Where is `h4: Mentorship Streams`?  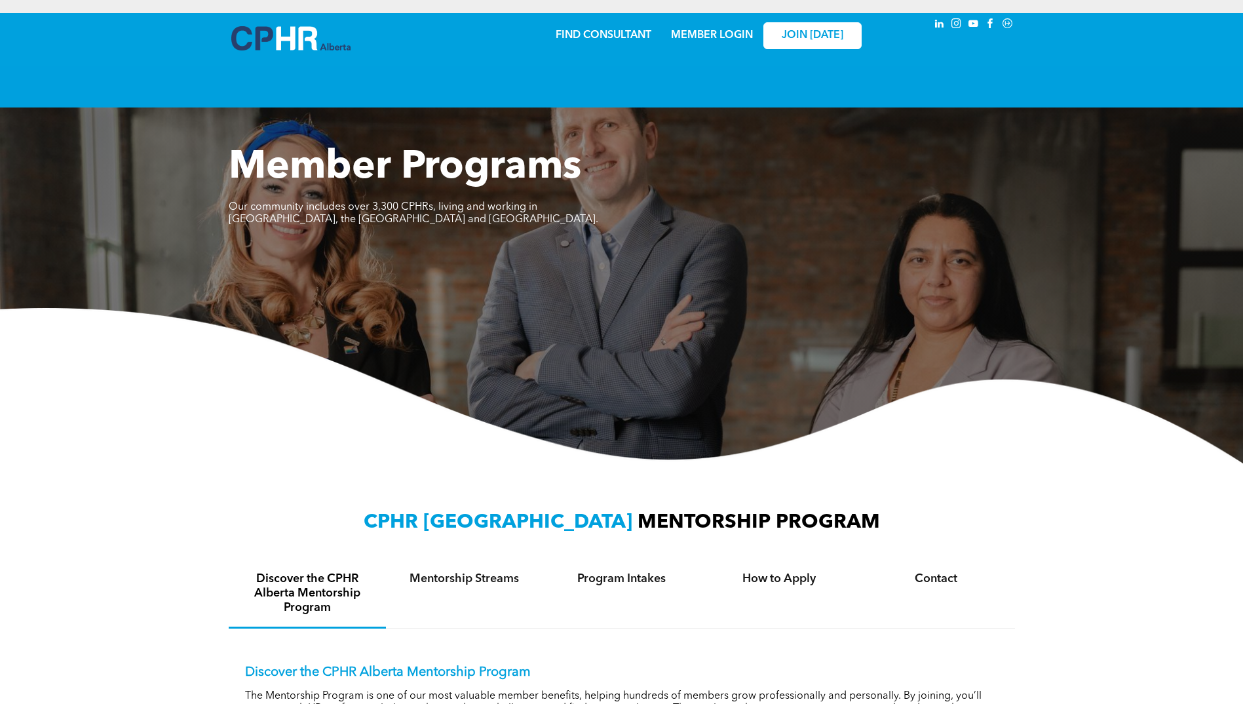
h4: Mentorship Streams is located at coordinates (465, 578).